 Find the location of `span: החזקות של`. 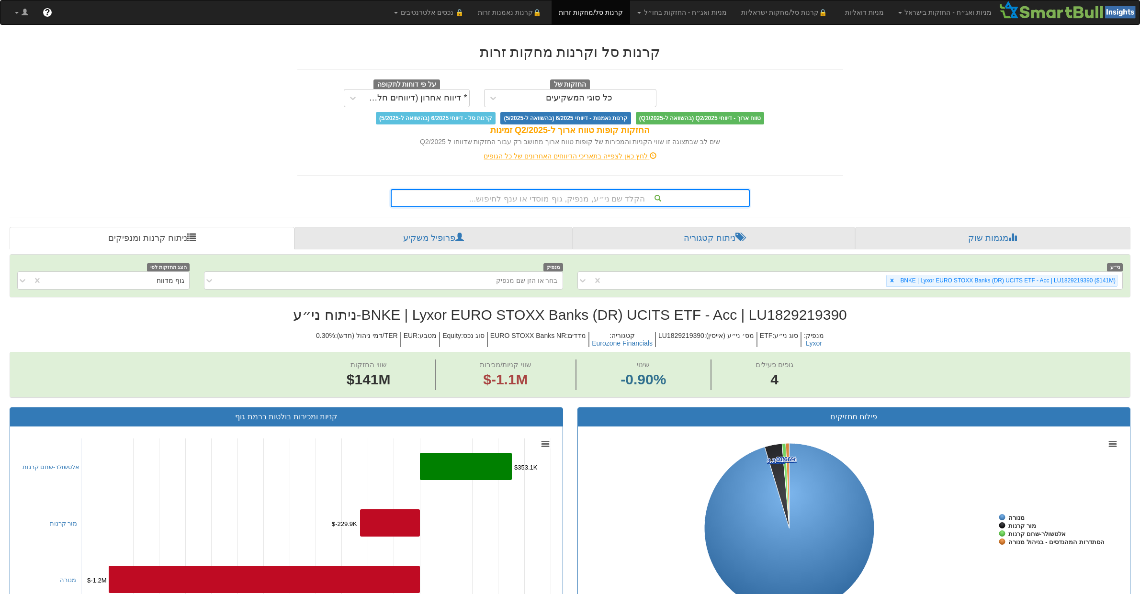

span: החזקות של is located at coordinates (570, 85).